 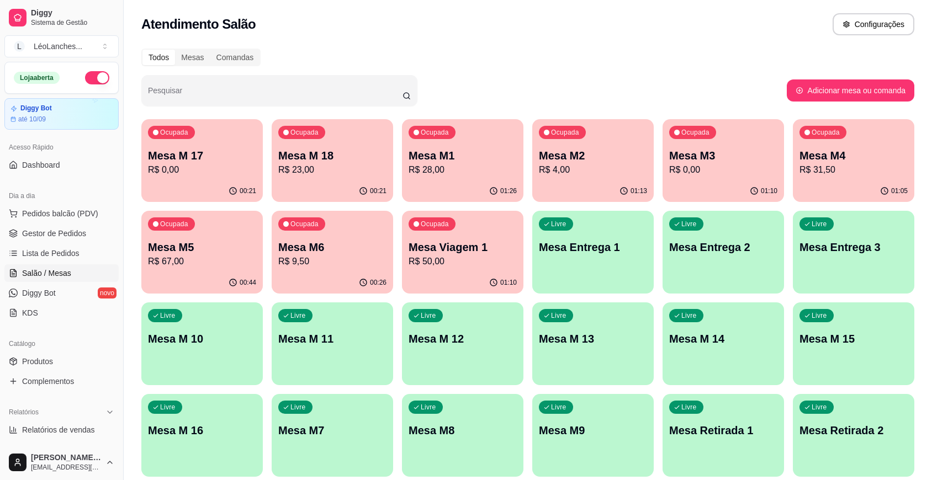 What do you see at coordinates (61, 46) in the screenshot?
I see `button: Select a team` at bounding box center [61, 46].